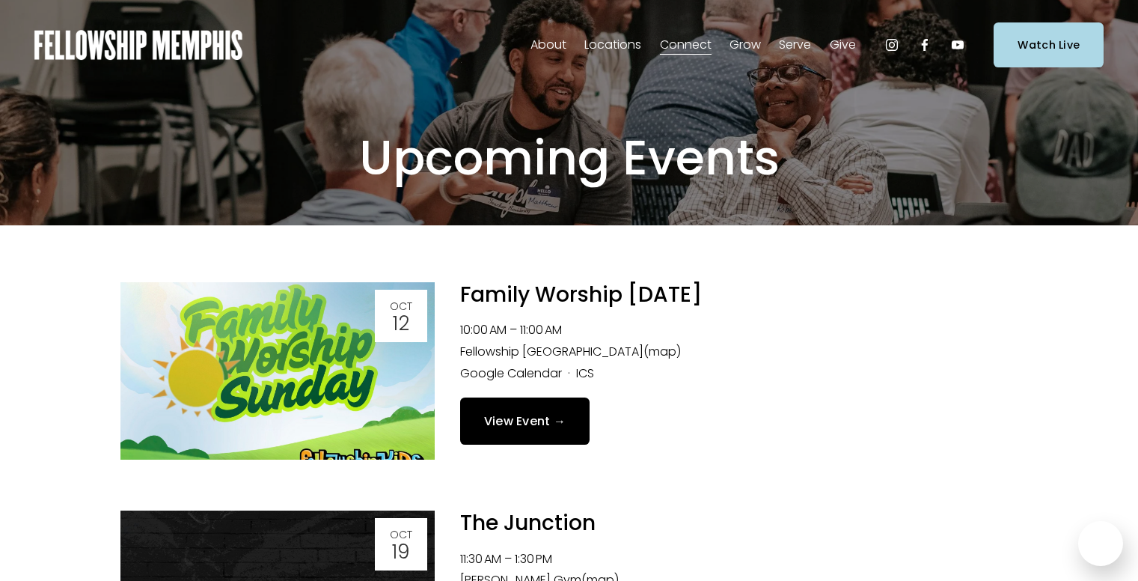  I want to click on time: 10:00 AM, so click(483, 329).